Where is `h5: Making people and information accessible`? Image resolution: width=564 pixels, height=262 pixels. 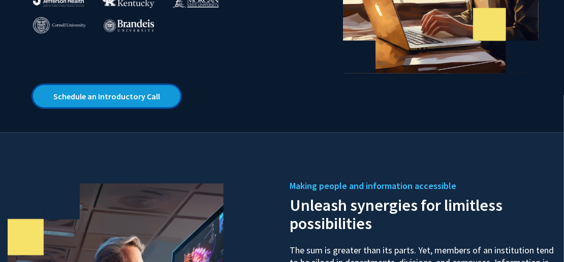 h5: Making people and information accessible is located at coordinates (422, 186).